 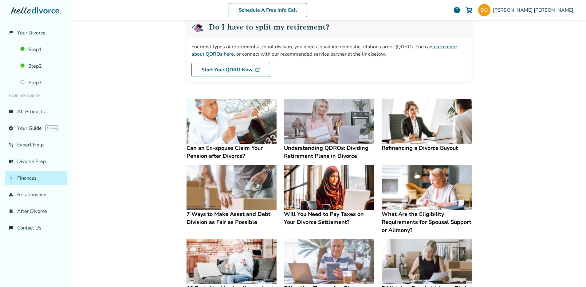 What do you see at coordinates (329, 50) in the screenshot?
I see `div: For most types of retirement account division, you need a qualified domestic relations order (QDR...` at bounding box center [329, 50].